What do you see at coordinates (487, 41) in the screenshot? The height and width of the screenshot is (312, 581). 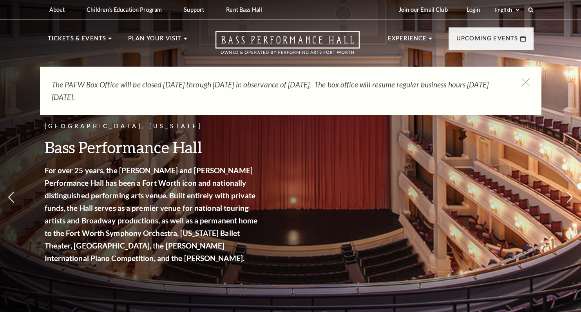 I see `p: Upcoming Events` at bounding box center [487, 41].